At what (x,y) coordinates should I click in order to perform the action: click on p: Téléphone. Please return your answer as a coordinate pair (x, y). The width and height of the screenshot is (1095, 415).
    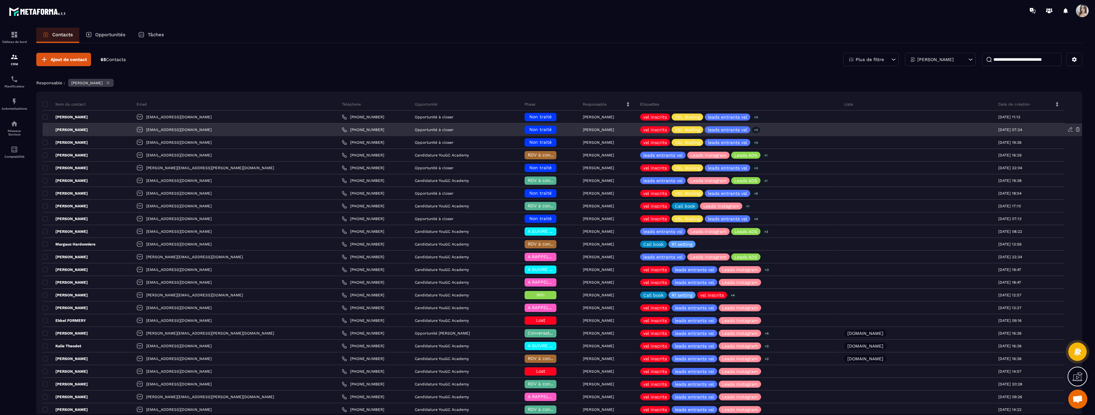
    Looking at the image, I should click on (351, 104).